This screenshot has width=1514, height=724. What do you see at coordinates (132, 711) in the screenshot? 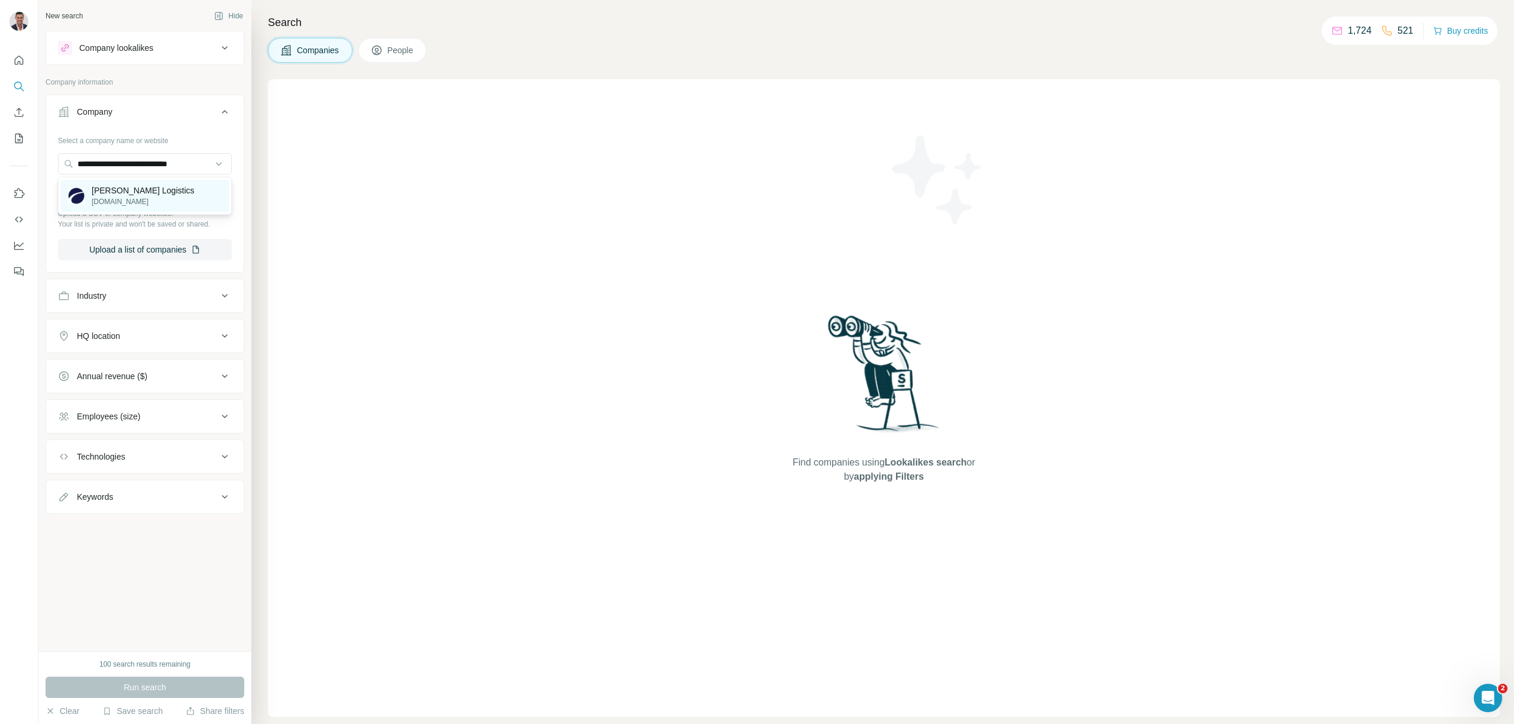
I see `button: Save search` at bounding box center [132, 711].